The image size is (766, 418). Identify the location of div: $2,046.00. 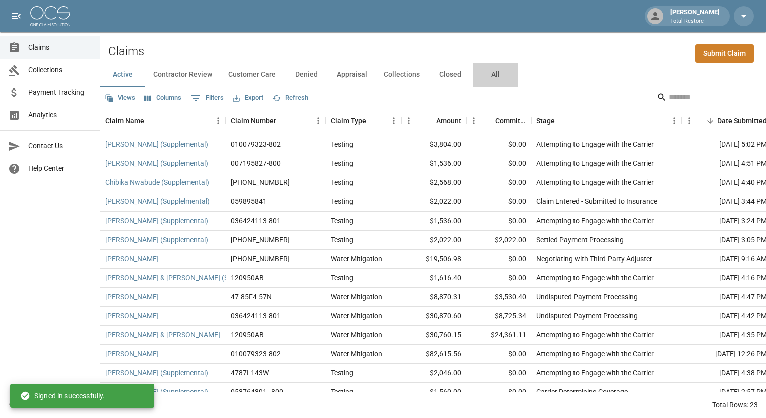
(433, 373).